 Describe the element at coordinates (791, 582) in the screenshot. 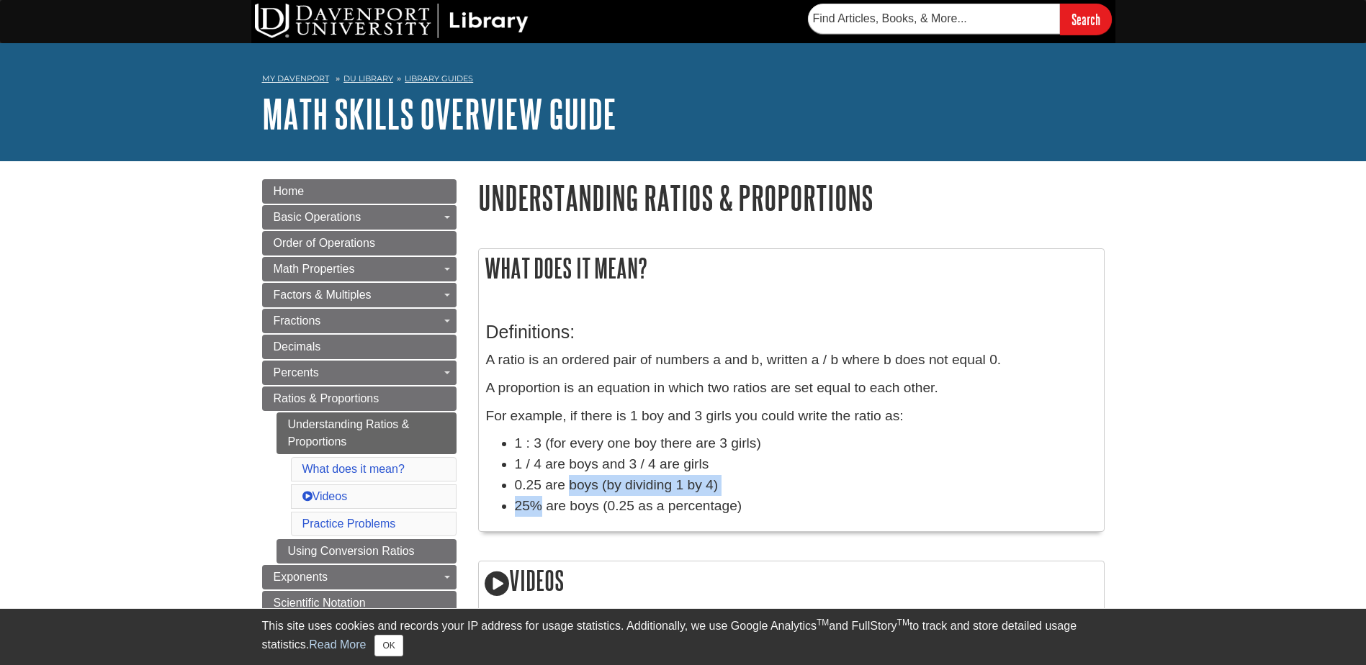

I see `h2: Videos` at that location.